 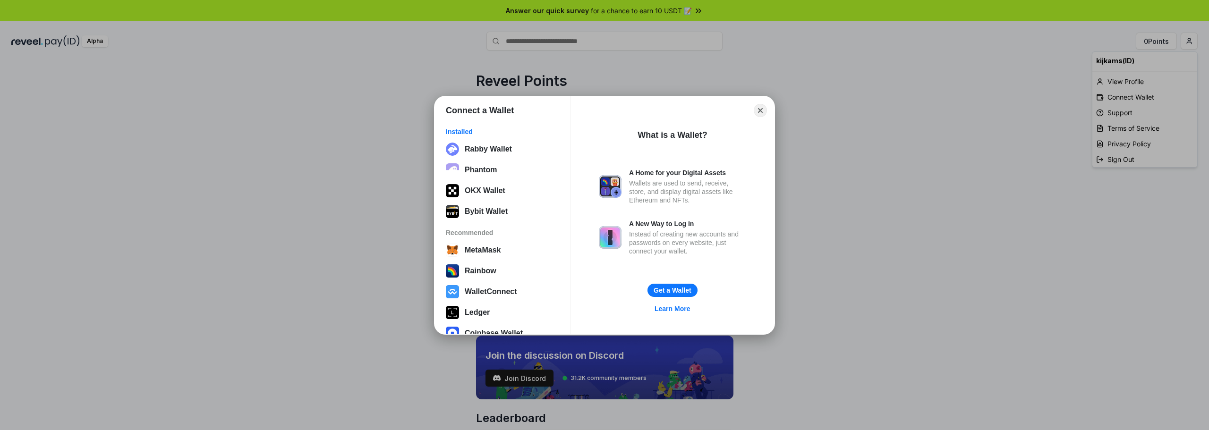 I want to click on div: Ledger, so click(x=477, y=313).